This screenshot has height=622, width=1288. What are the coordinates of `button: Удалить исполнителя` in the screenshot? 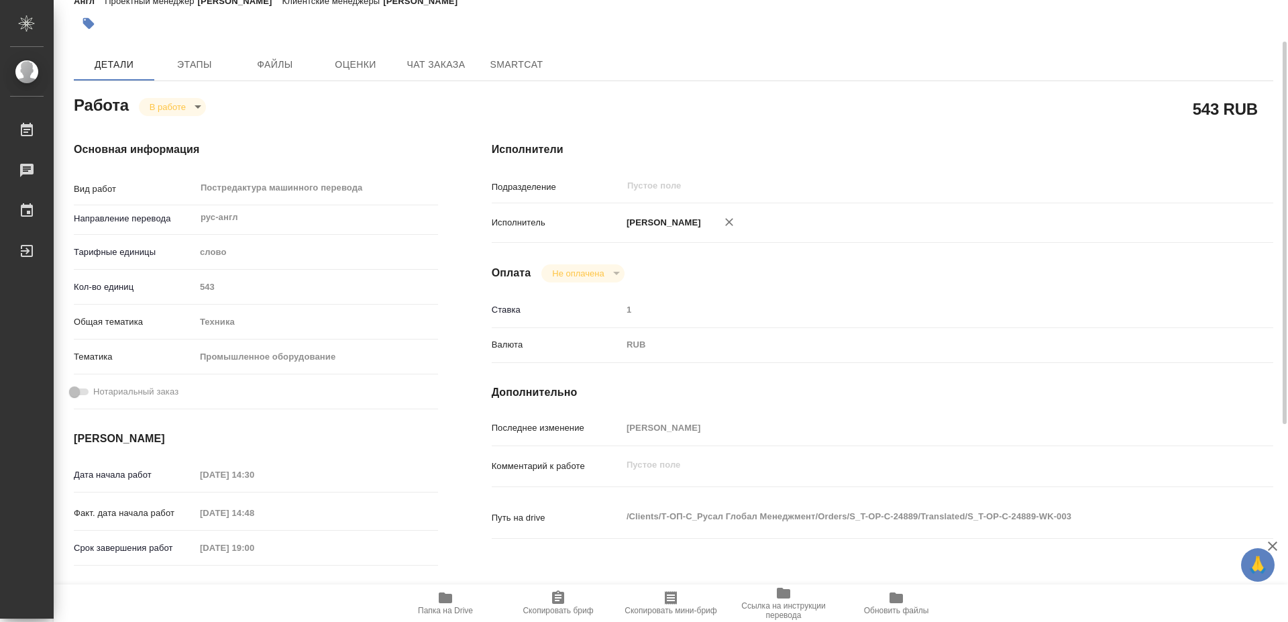 It's located at (729, 222).